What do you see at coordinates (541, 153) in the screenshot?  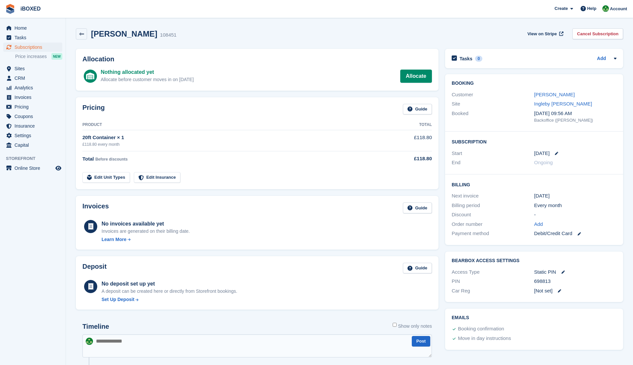 I see `time: 2025-09-19 00:00:00 UTC` at bounding box center [541, 153].